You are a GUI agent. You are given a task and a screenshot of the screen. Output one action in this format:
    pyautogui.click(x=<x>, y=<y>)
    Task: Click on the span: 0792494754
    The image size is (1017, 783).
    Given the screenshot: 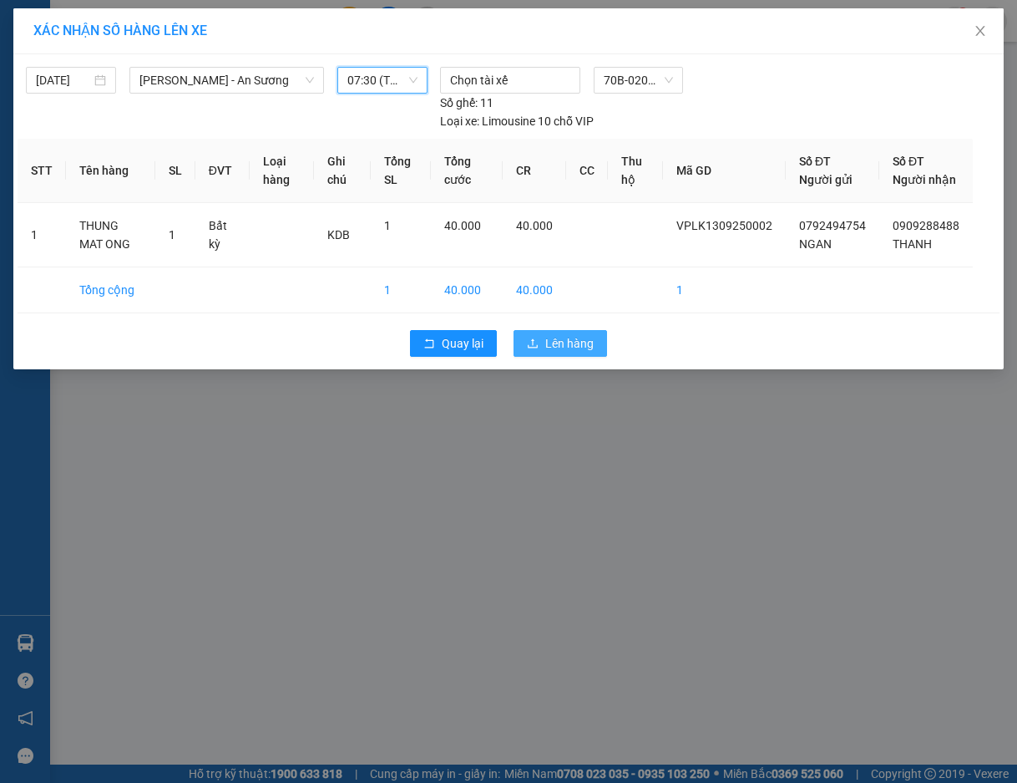 What is the action you would take?
    pyautogui.click(x=833, y=226)
    